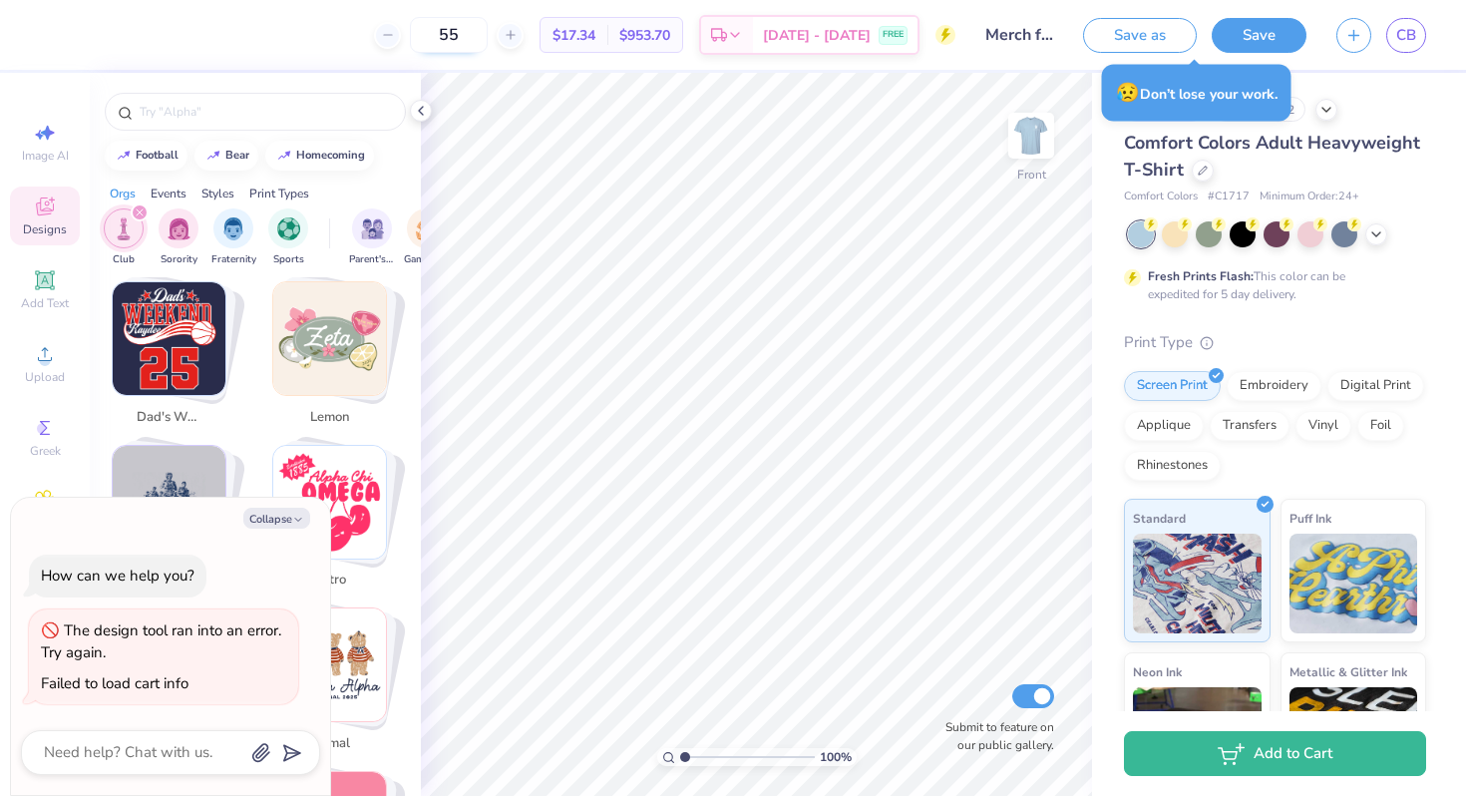  I want to click on button: Collapse, so click(276, 518).